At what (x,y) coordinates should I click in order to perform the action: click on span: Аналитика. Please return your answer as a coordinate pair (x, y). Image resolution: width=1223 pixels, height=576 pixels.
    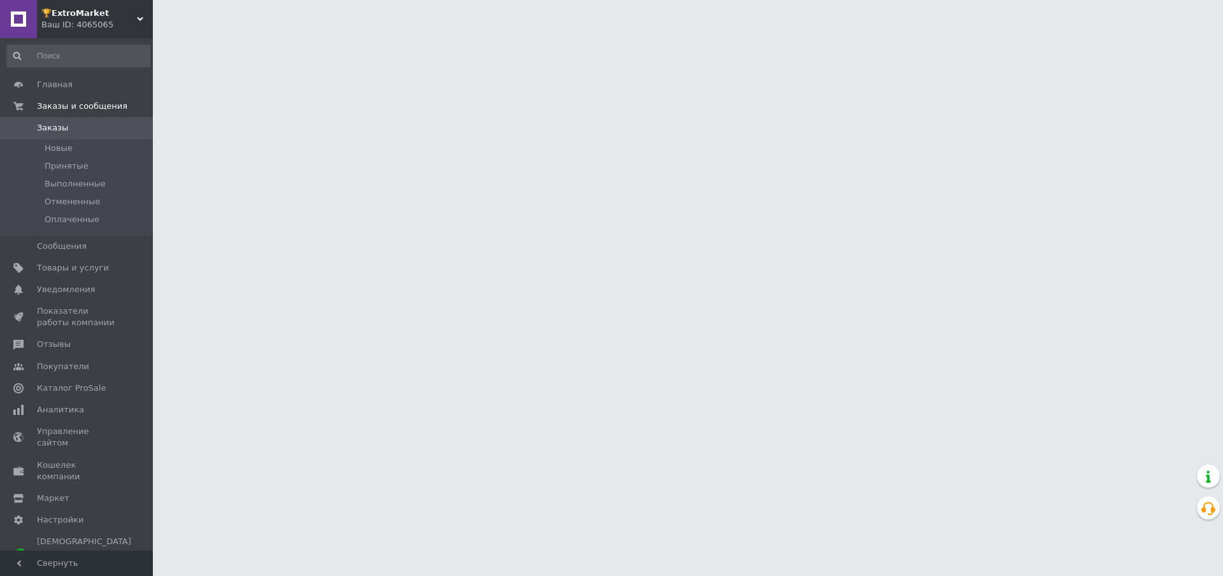
    Looking at the image, I should click on (60, 410).